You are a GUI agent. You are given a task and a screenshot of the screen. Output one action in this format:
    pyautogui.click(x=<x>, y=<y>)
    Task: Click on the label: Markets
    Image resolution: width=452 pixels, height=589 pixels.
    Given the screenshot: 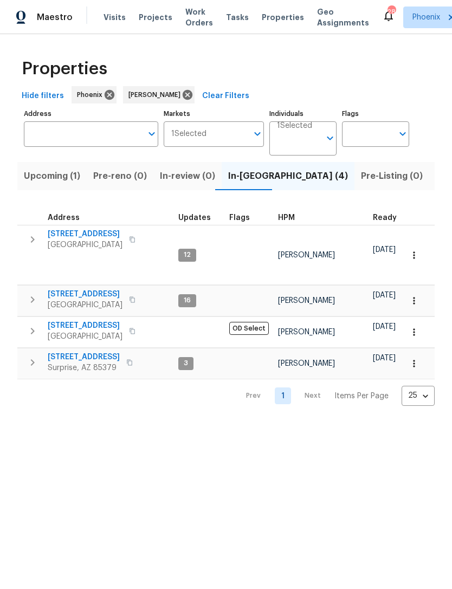 What is the action you would take?
    pyautogui.click(x=214, y=114)
    